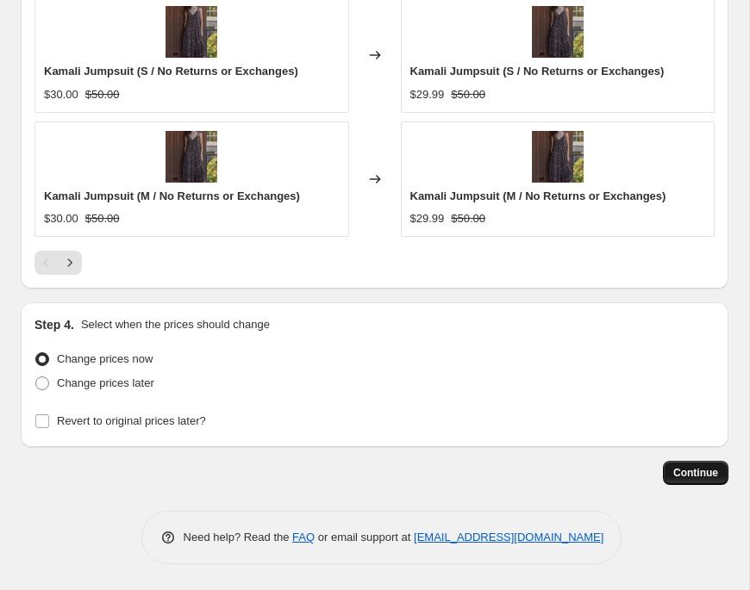  What do you see at coordinates (695, 473) in the screenshot?
I see `button: Continue` at bounding box center [695, 473].